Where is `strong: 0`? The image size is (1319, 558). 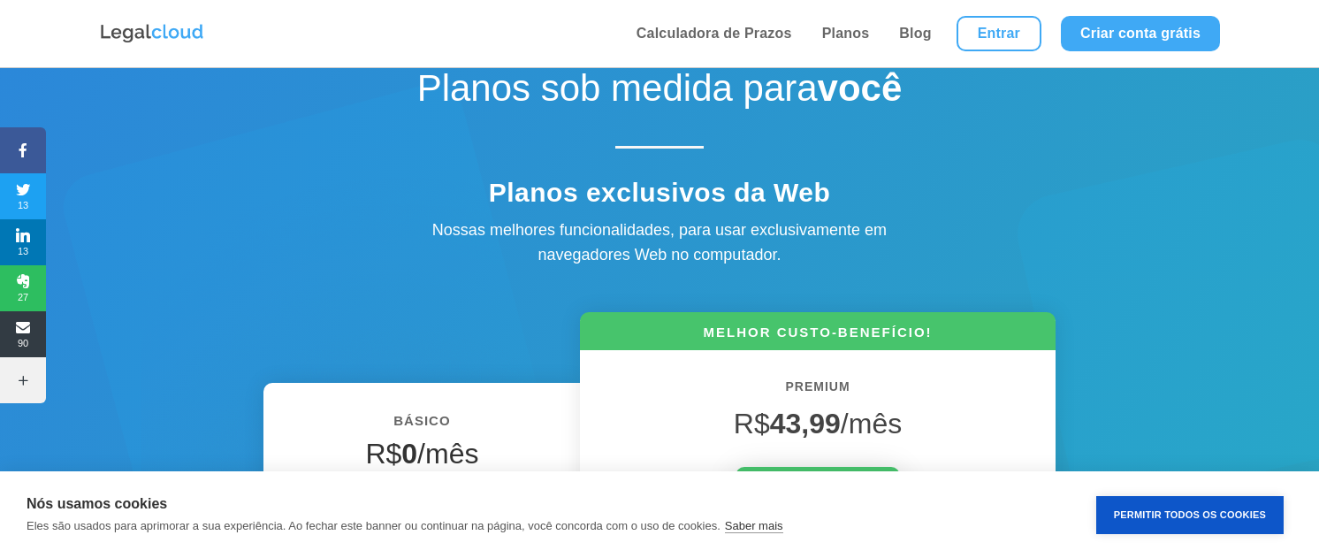 strong: 0 is located at coordinates (409, 453).